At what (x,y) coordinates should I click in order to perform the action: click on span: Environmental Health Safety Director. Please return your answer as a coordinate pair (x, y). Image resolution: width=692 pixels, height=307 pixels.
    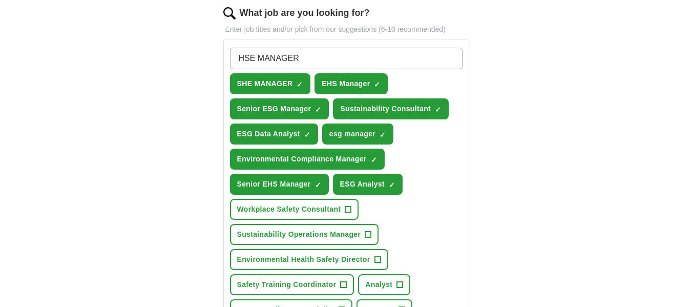
    Looking at the image, I should click on (304, 259).